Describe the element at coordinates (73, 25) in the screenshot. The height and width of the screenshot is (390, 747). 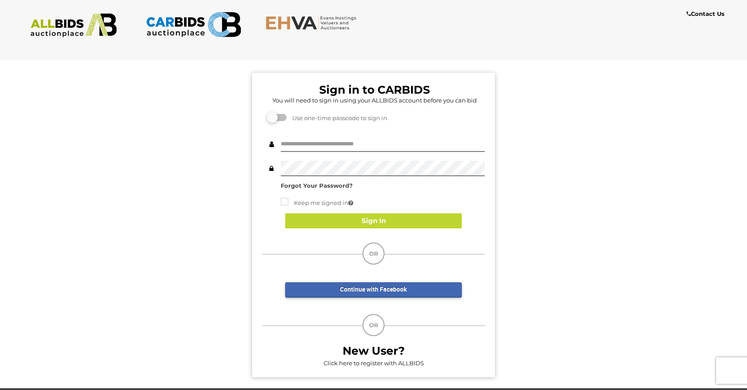
I see `img: ALLBIDS.com.au` at that location.